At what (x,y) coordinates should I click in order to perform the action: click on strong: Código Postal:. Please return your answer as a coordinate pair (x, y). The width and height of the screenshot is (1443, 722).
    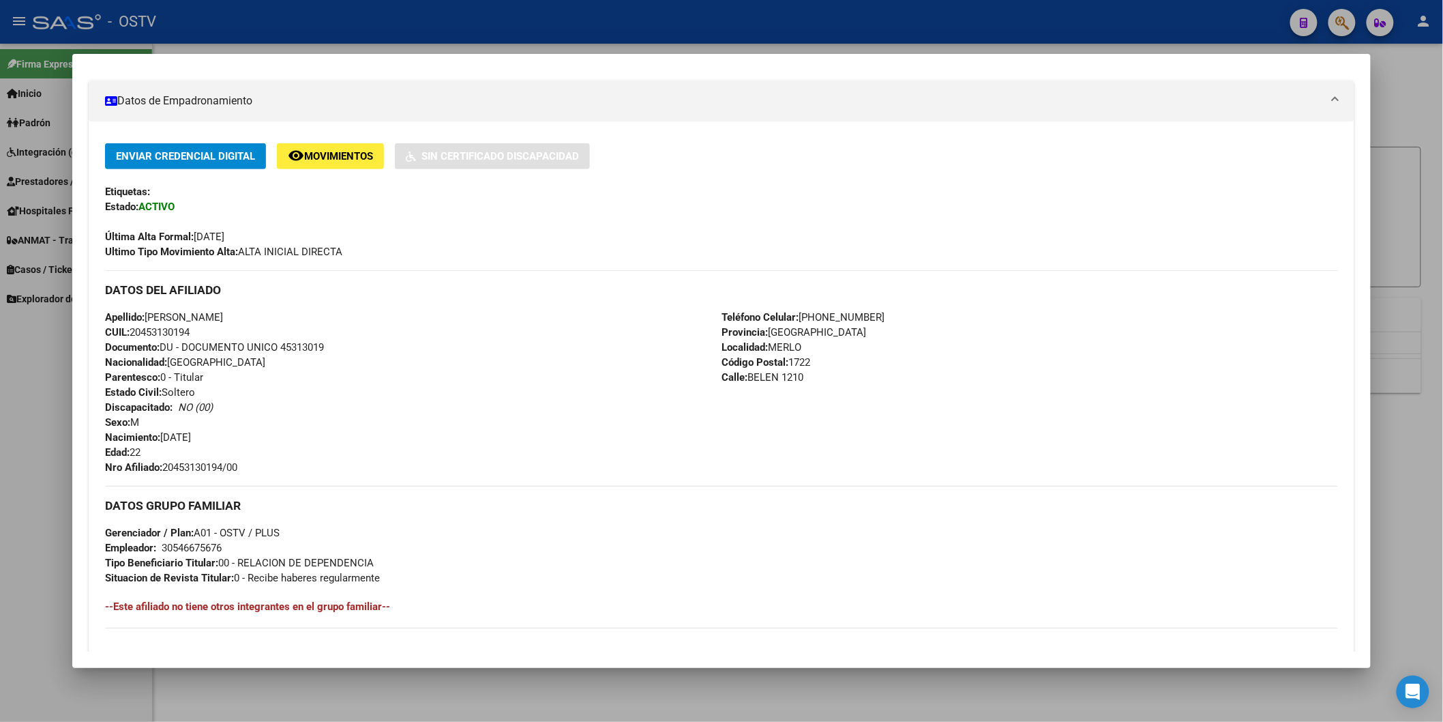
    Looking at the image, I should click on (755, 362).